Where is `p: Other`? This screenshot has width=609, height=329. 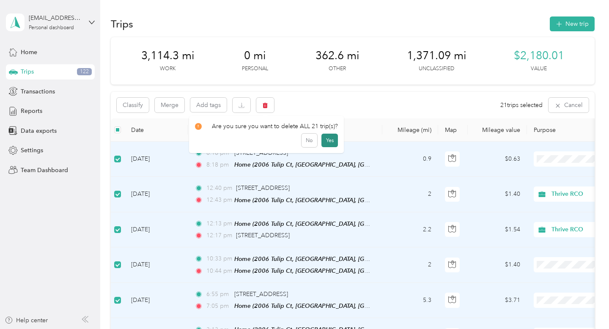
p: Other is located at coordinates (337, 69).